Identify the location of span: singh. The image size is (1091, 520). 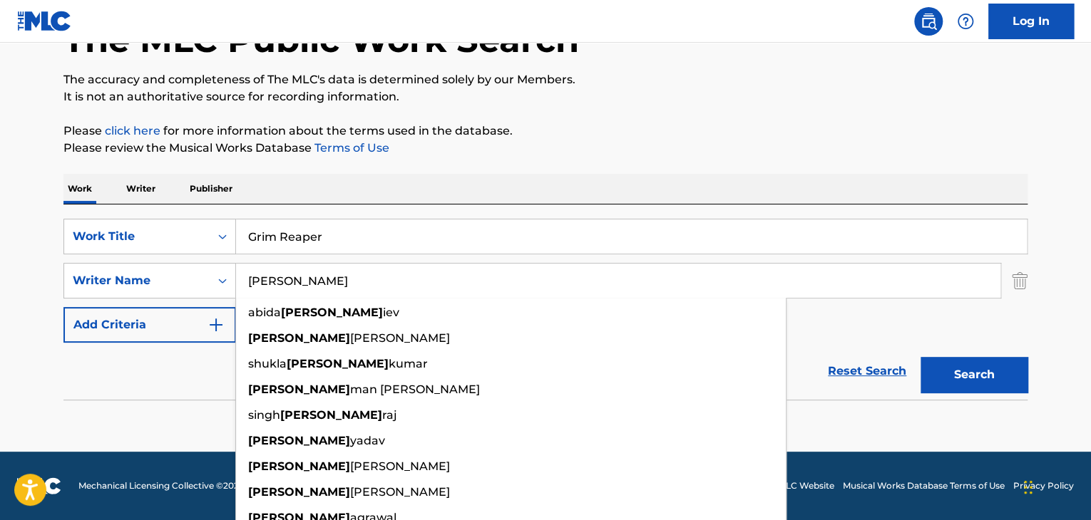
(264, 415).